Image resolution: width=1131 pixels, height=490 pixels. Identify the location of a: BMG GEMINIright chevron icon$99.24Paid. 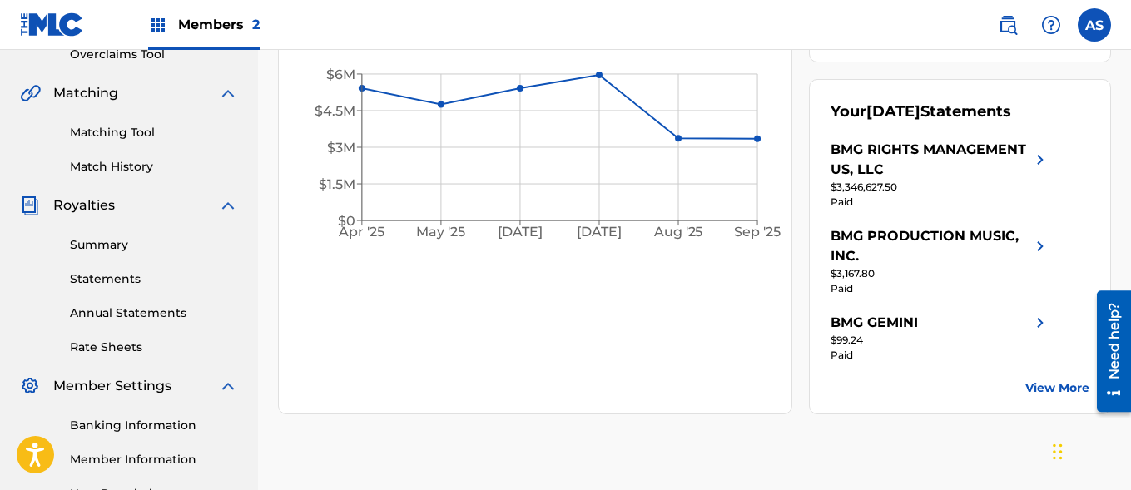
(941, 338).